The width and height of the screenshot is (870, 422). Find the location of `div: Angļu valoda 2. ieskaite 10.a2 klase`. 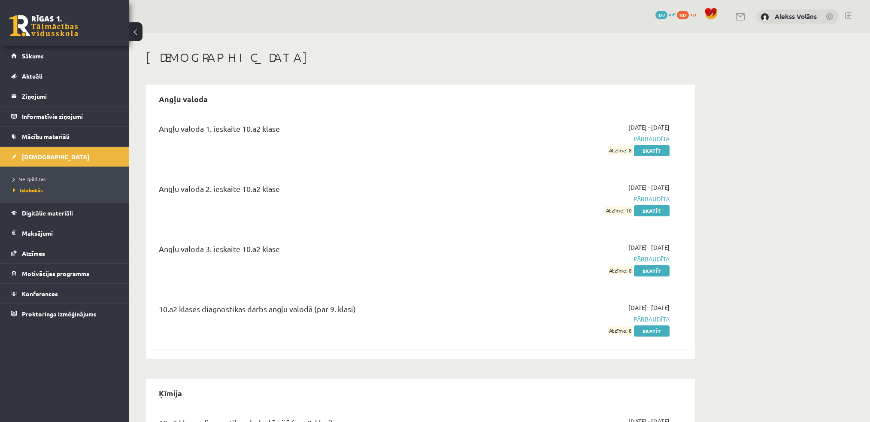

div: Angļu valoda 2. ieskaite 10.a2 klase is located at coordinates (327, 191).